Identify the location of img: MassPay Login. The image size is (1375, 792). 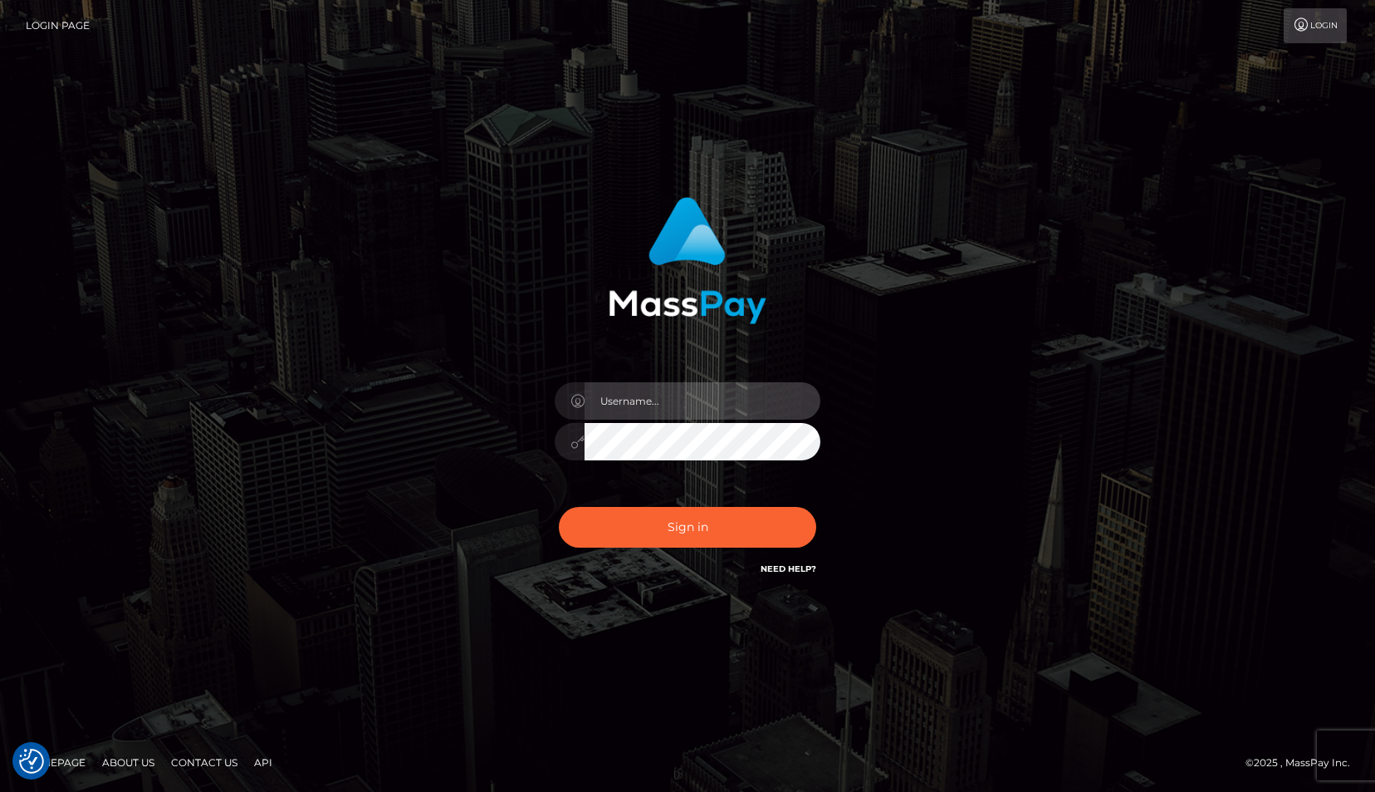
(688, 260).